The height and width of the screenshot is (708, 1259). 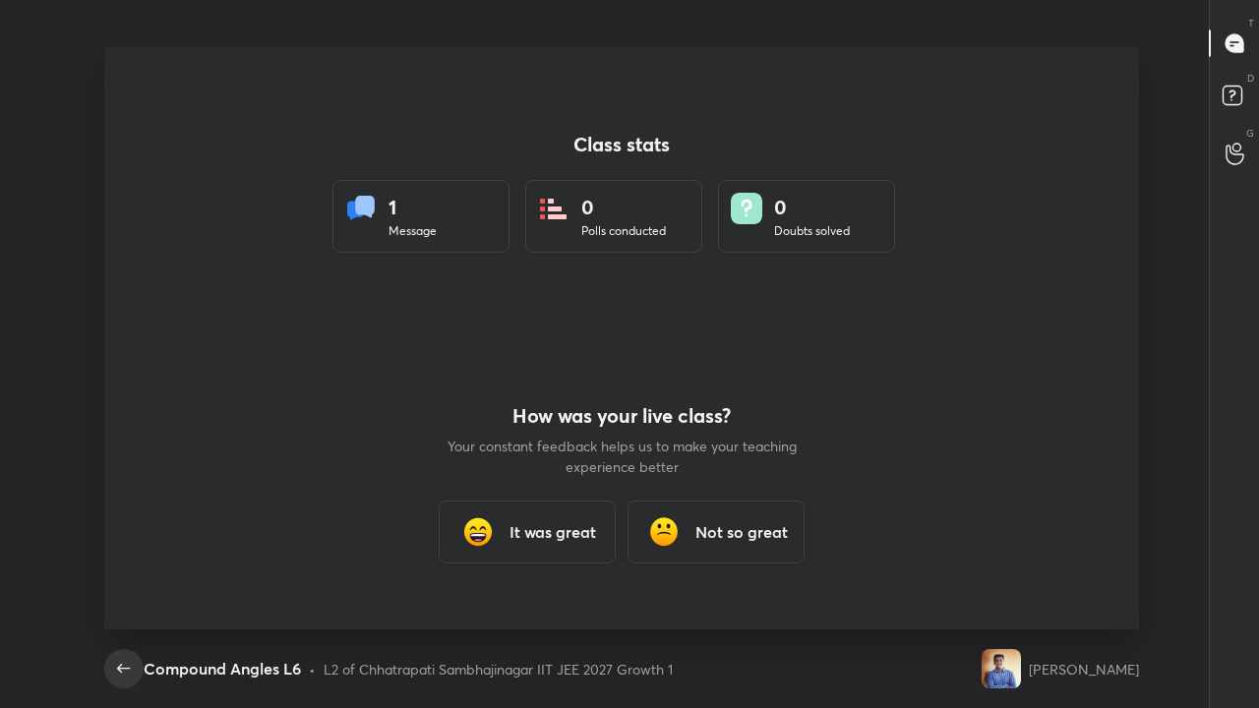 What do you see at coordinates (412, 208) in the screenshot?
I see `div: 1` at bounding box center [412, 208].